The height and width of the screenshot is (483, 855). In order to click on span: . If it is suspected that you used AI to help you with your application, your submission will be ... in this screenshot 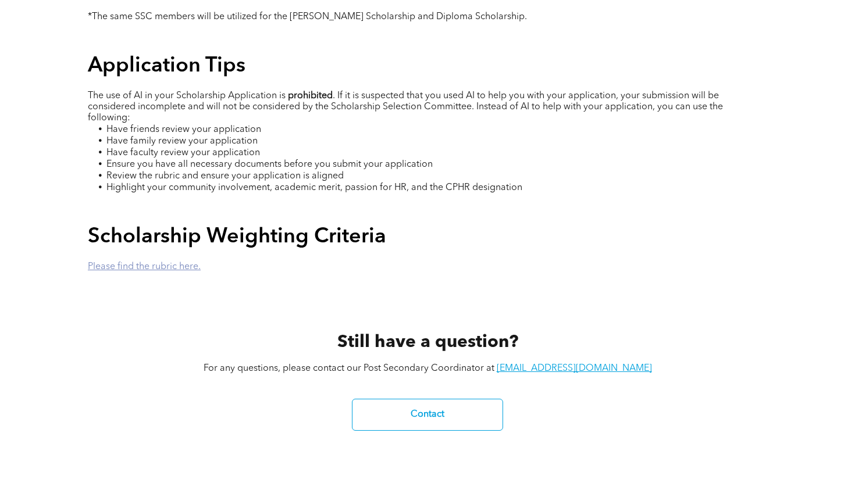, I will do `click(405, 107)`.